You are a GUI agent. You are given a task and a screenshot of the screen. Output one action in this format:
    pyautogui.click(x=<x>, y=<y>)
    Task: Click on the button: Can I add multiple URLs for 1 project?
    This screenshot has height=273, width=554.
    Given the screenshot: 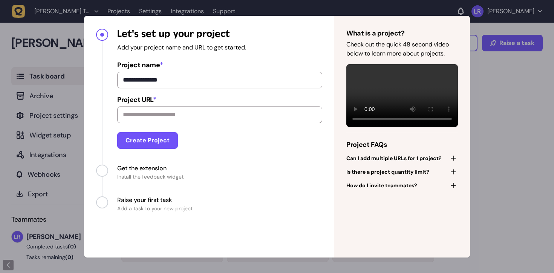 What is the action you would take?
    pyautogui.click(x=402, y=158)
    